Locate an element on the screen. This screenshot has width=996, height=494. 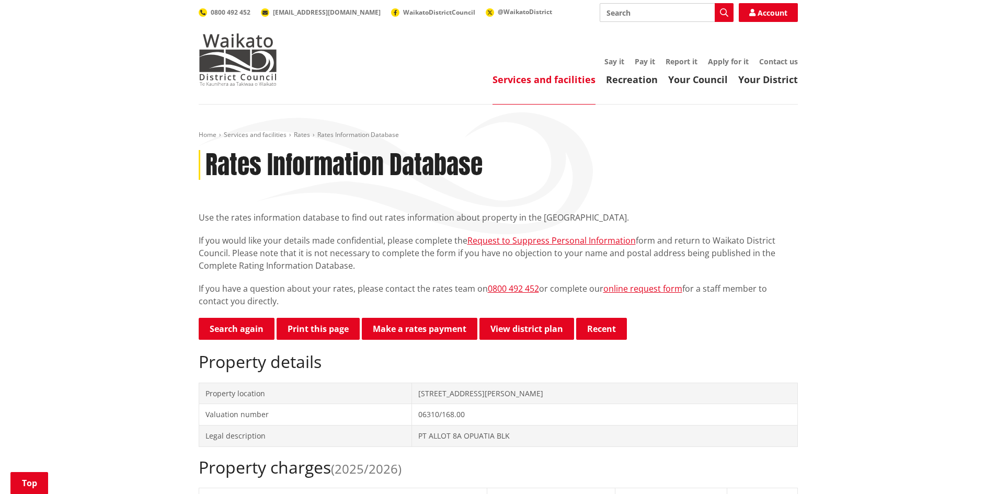
a: Search again is located at coordinates (236, 329).